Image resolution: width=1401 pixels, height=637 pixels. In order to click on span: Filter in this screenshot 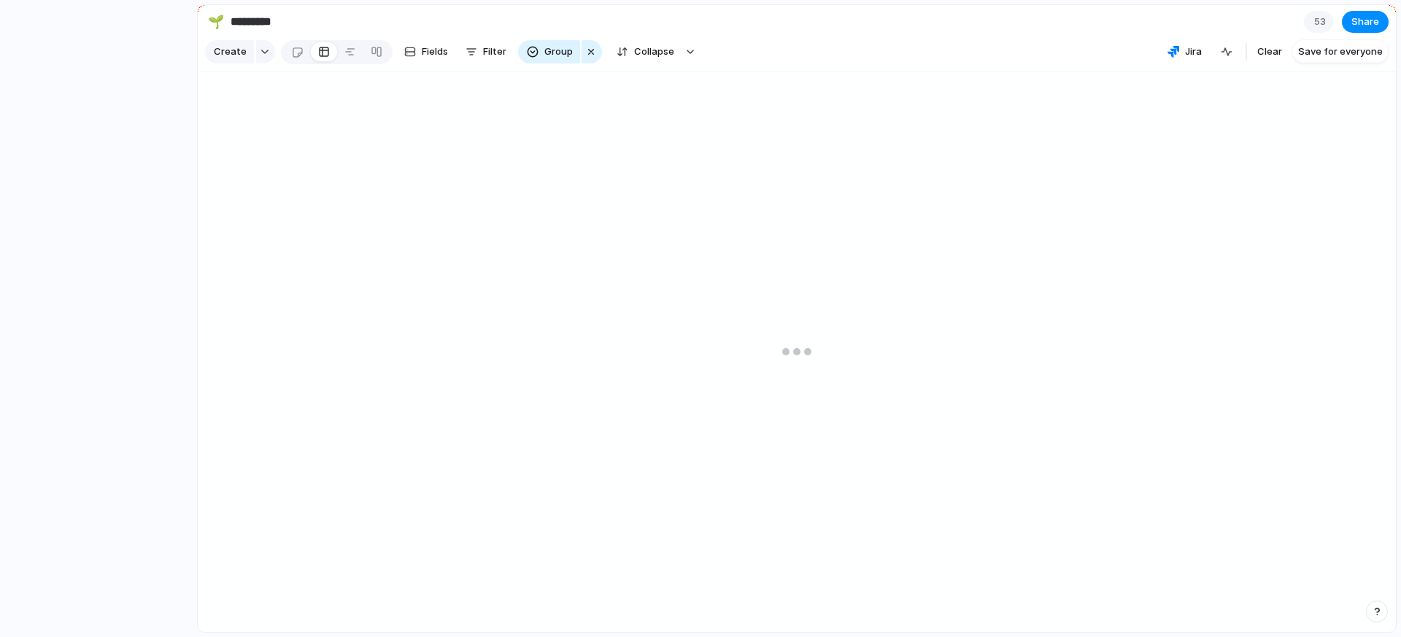, I will do `click(495, 52)`.